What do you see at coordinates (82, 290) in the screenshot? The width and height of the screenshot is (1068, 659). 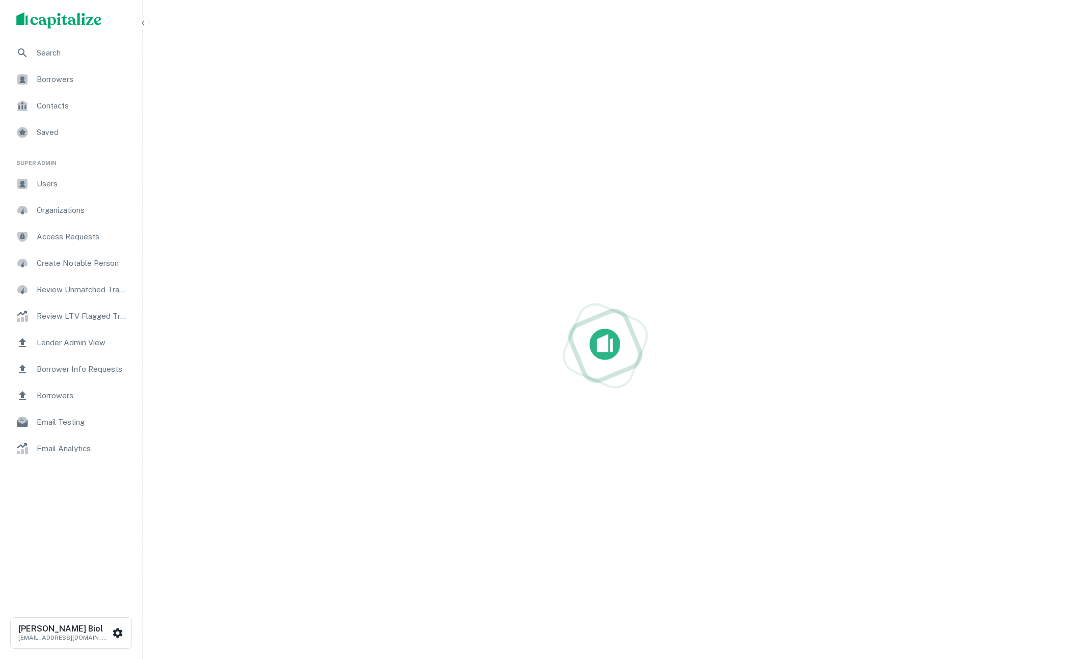 I see `span: Review Unmatched Transactions` at bounding box center [82, 290].